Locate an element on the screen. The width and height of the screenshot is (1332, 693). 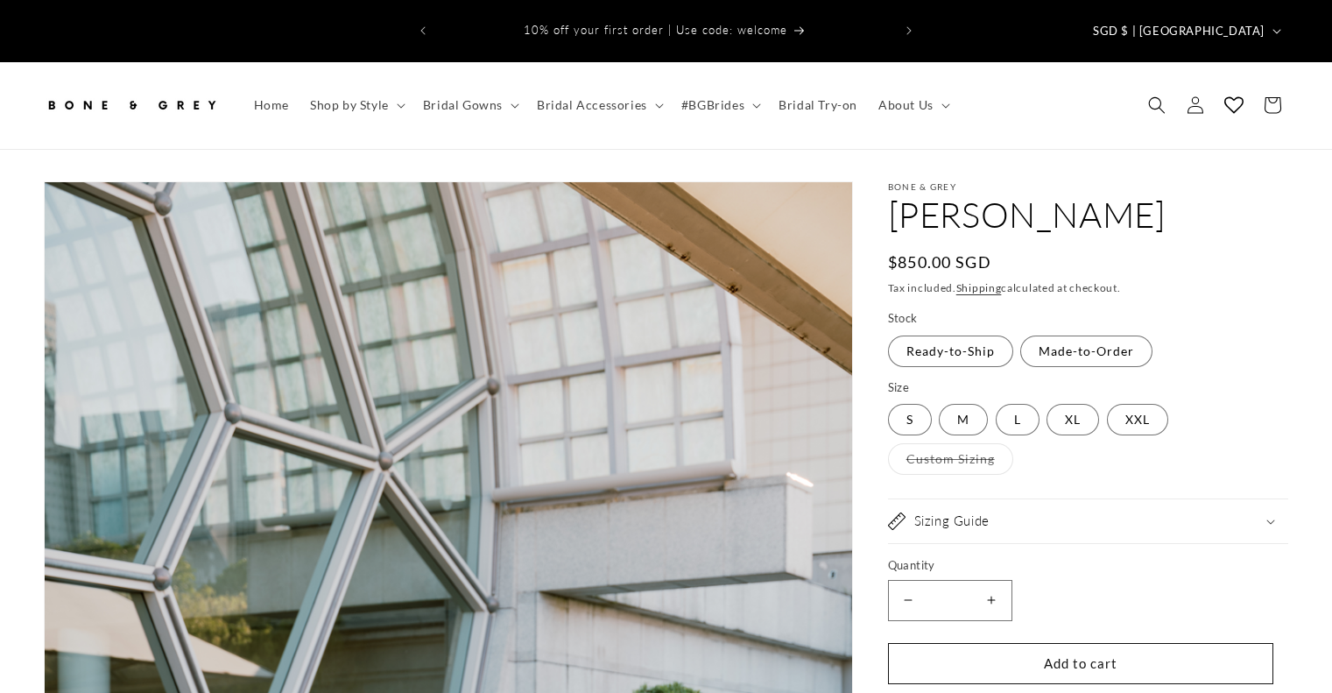
div: Tax included. calculated at checkout. is located at coordinates (1088, 288).